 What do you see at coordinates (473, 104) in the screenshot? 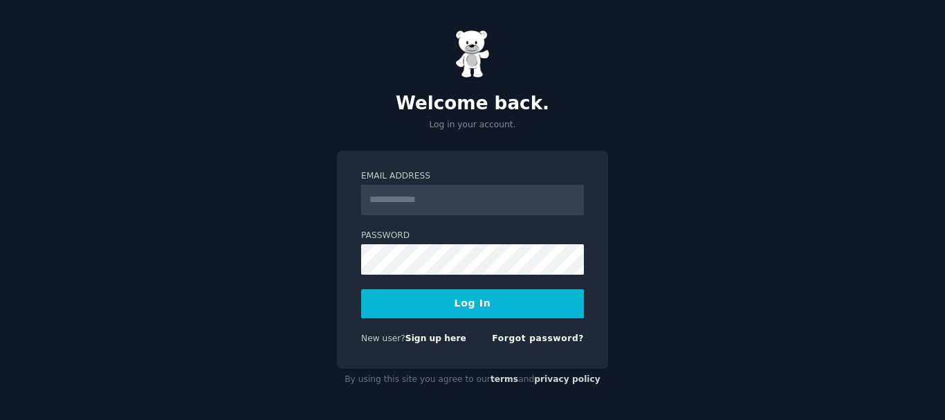
I see `h2: Welcome back.` at bounding box center [473, 104].